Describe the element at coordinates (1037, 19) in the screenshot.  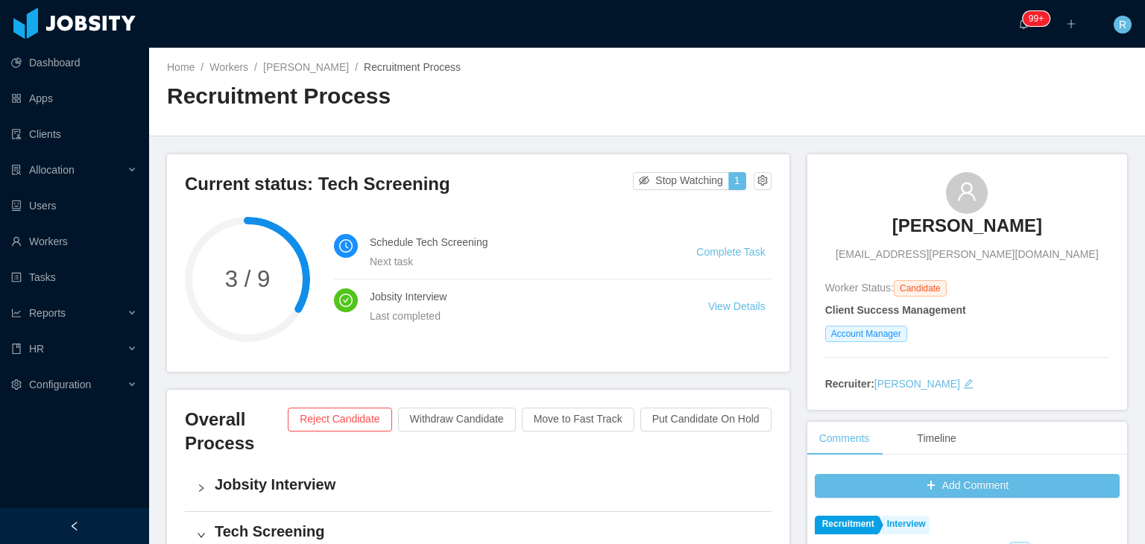
I see `sup: 223` at that location.